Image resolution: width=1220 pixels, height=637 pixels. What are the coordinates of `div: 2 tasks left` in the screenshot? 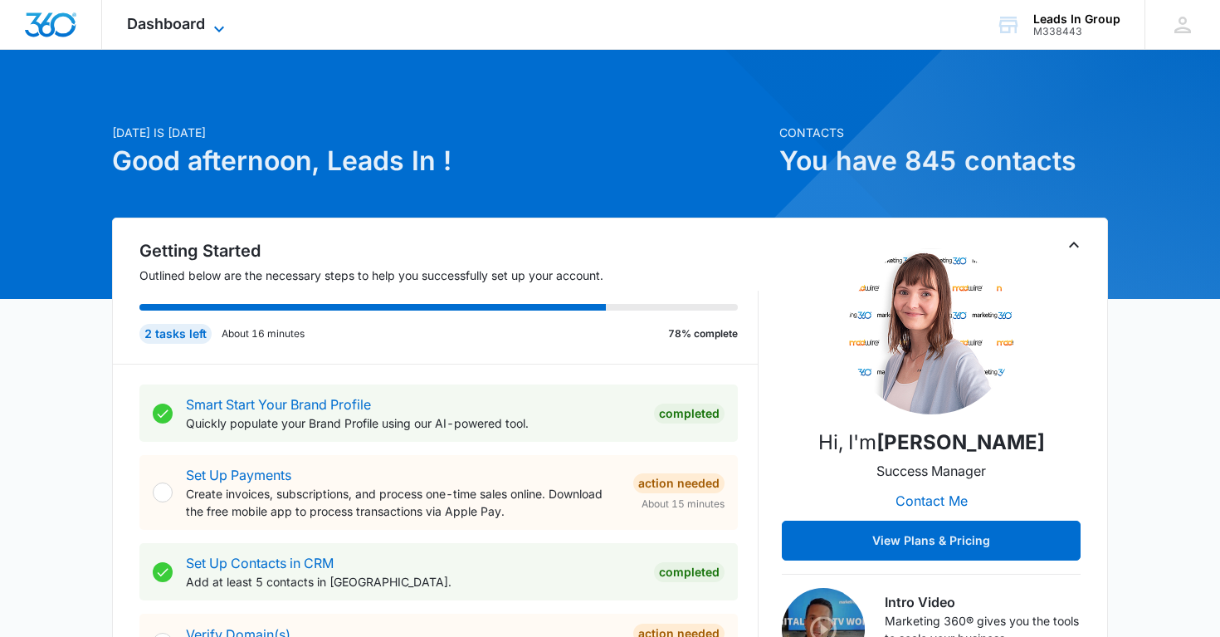 It's located at (175, 334).